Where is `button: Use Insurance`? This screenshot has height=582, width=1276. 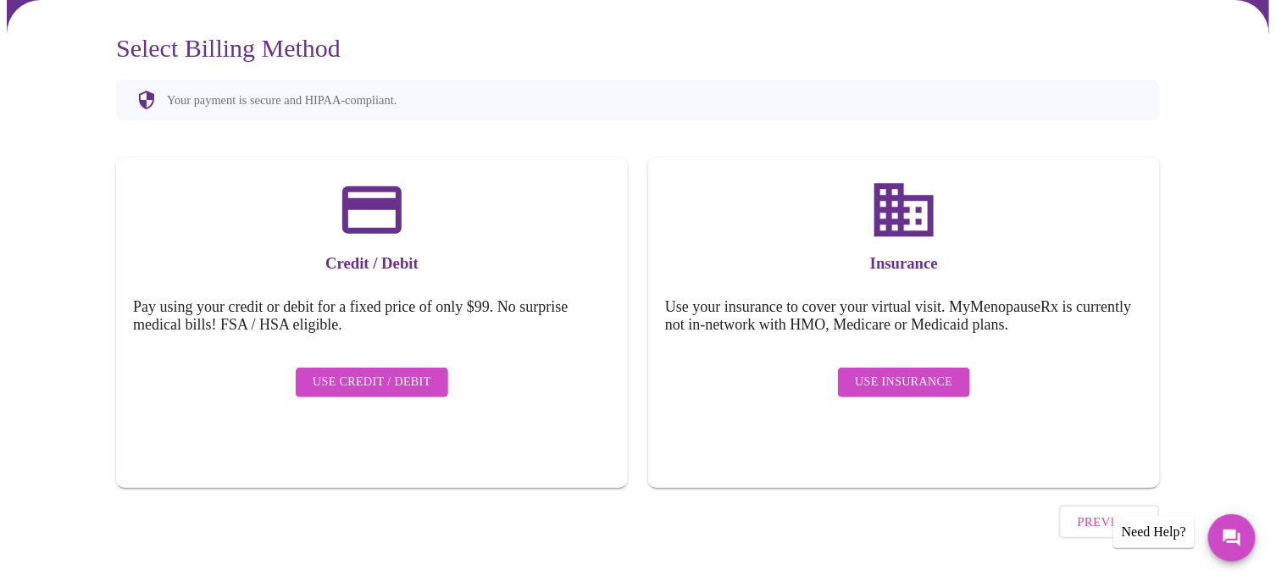 button: Use Insurance is located at coordinates (903, 382).